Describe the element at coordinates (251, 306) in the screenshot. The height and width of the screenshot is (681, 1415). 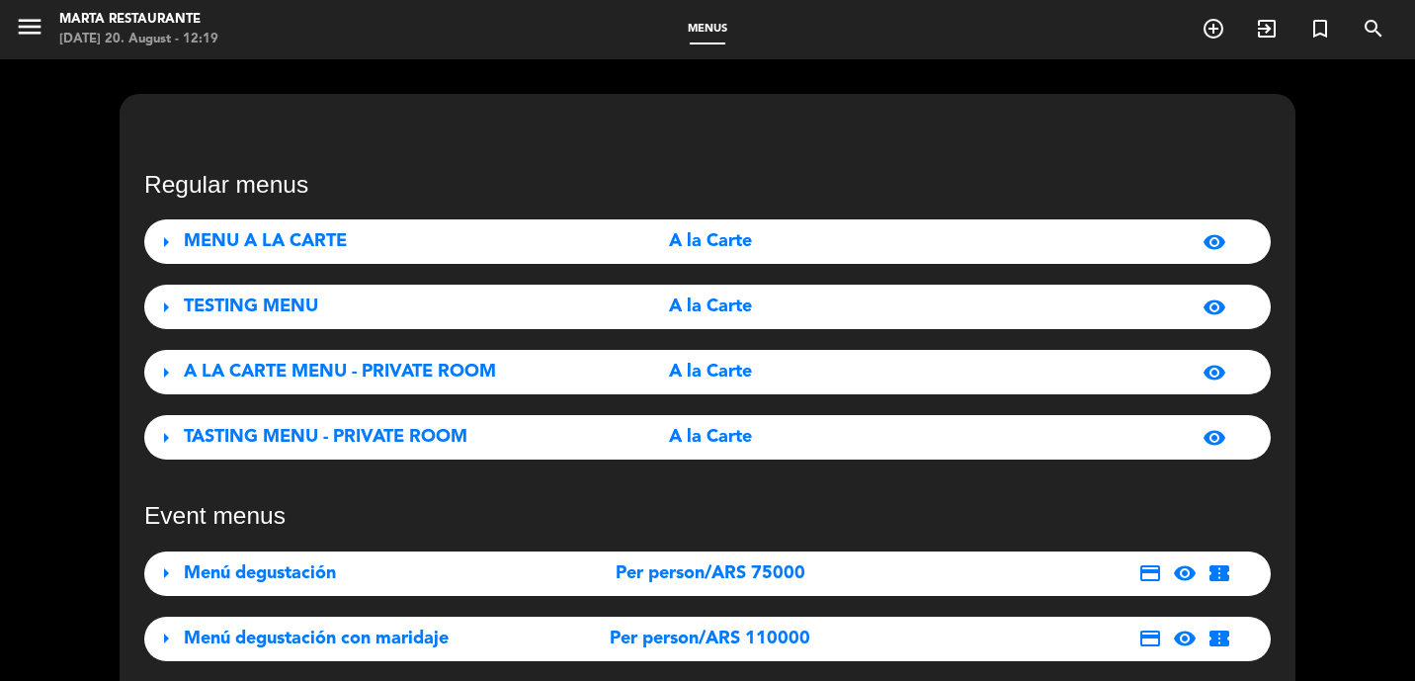
I see `span: TESTING MENU` at that location.